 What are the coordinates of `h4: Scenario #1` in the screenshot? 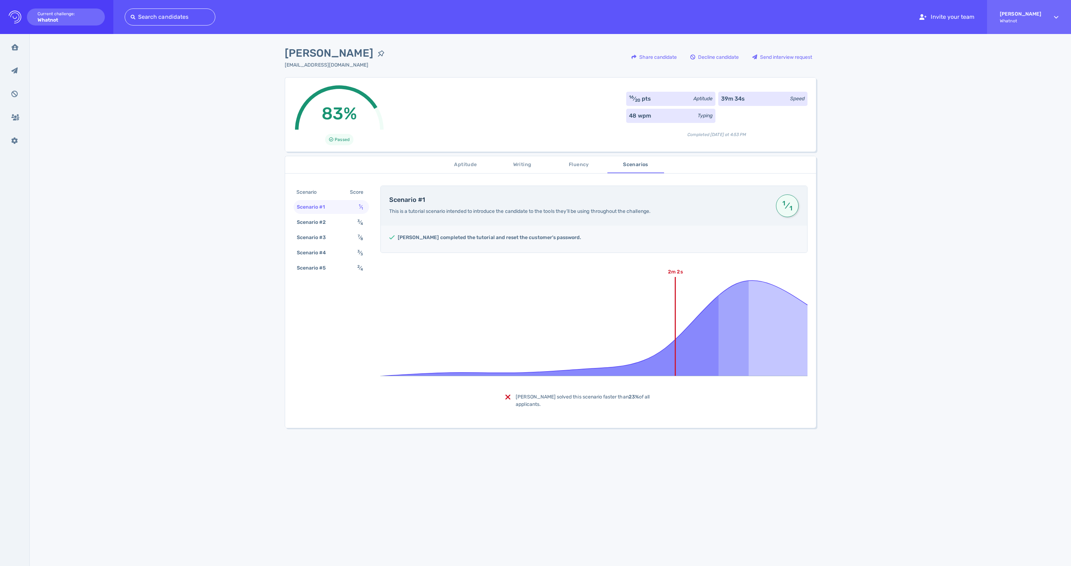 It's located at (578, 200).